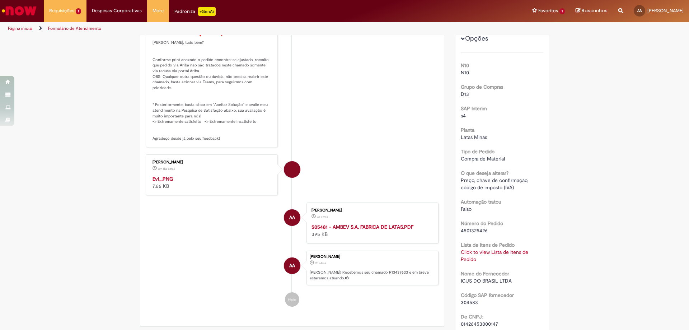 Image resolution: width=689 pixels, height=330 pixels. Describe the element at coordinates (494, 255) in the screenshot. I see `a: Click to view Lista de Itens de Pedido` at that location.